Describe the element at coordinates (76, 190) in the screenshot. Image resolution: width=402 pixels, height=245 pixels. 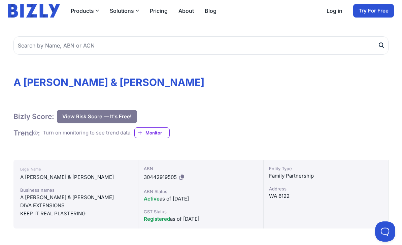
I see `div: Business names` at that location.